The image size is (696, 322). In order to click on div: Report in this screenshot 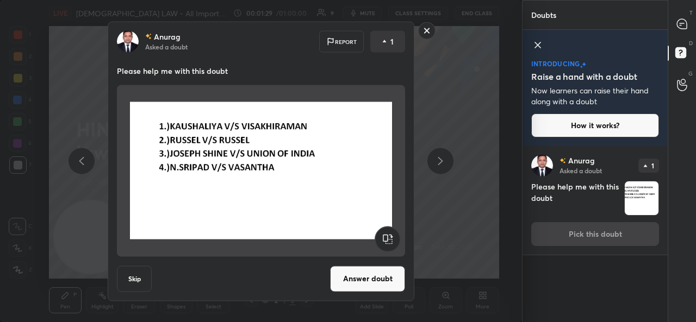, I will do `click(341, 41)`.